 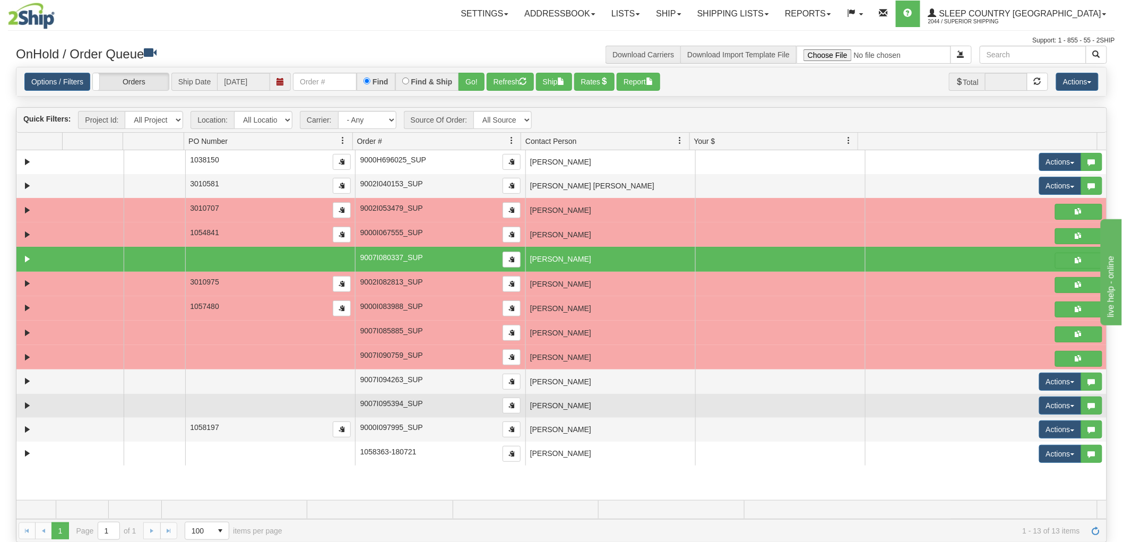 I want to click on h3: OnHold / Order Queue, so click(x=285, y=53).